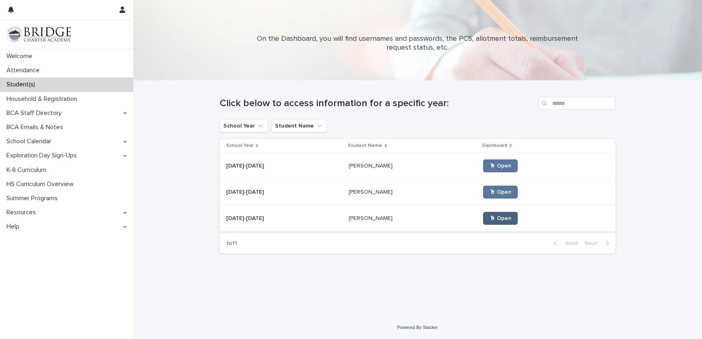  Describe the element at coordinates (244, 126) in the screenshot. I see `button: School Year` at that location.